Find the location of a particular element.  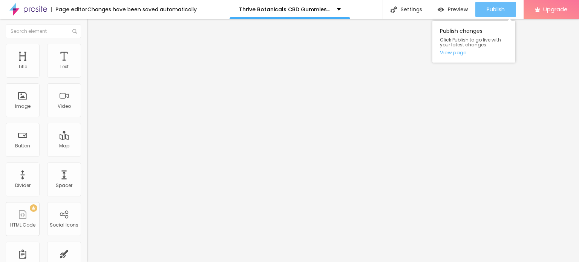

div: Divider is located at coordinates (23, 185).